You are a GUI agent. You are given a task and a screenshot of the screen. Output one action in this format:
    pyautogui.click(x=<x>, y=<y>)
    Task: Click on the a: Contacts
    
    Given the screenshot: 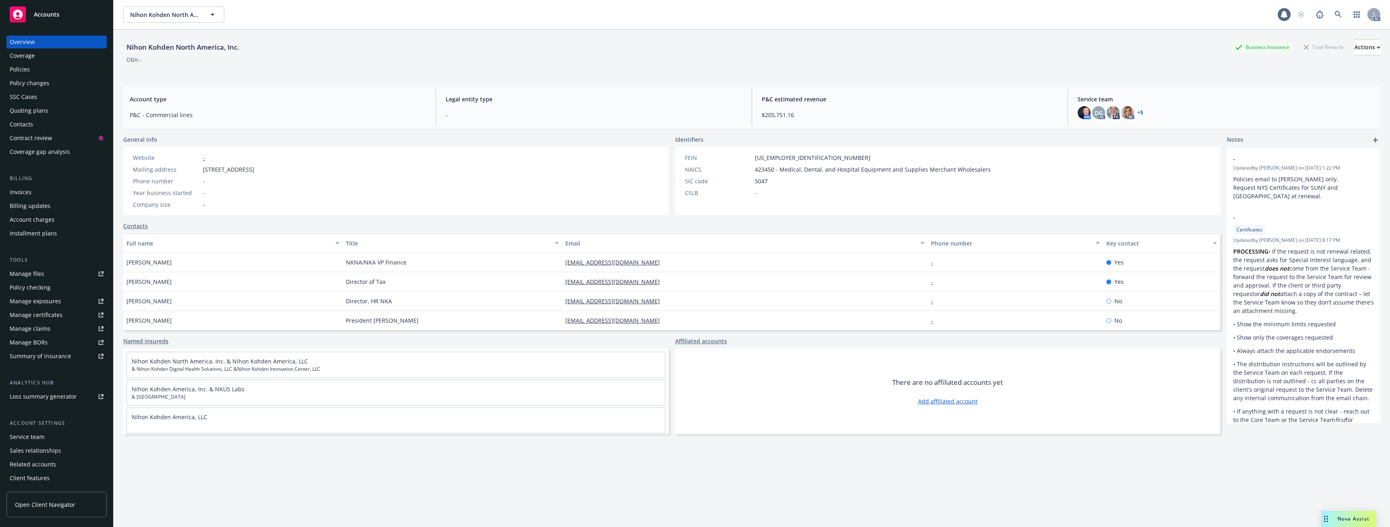 What is the action you would take?
    pyautogui.click(x=135, y=226)
    